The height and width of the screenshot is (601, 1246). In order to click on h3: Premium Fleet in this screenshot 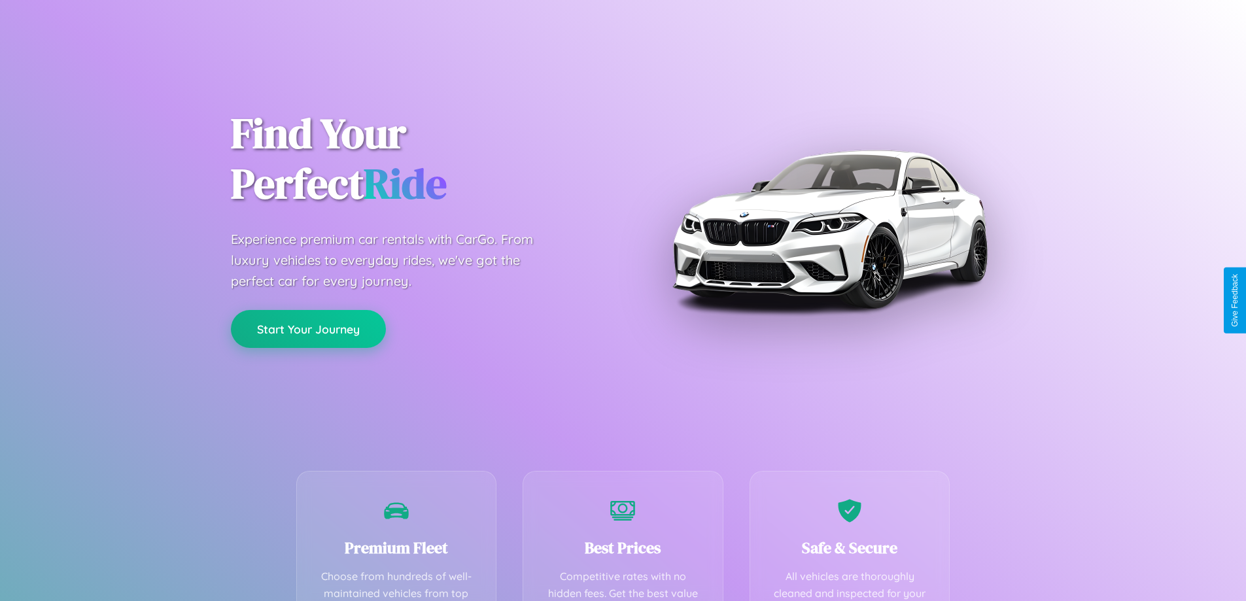, I will do `click(396, 548)`.